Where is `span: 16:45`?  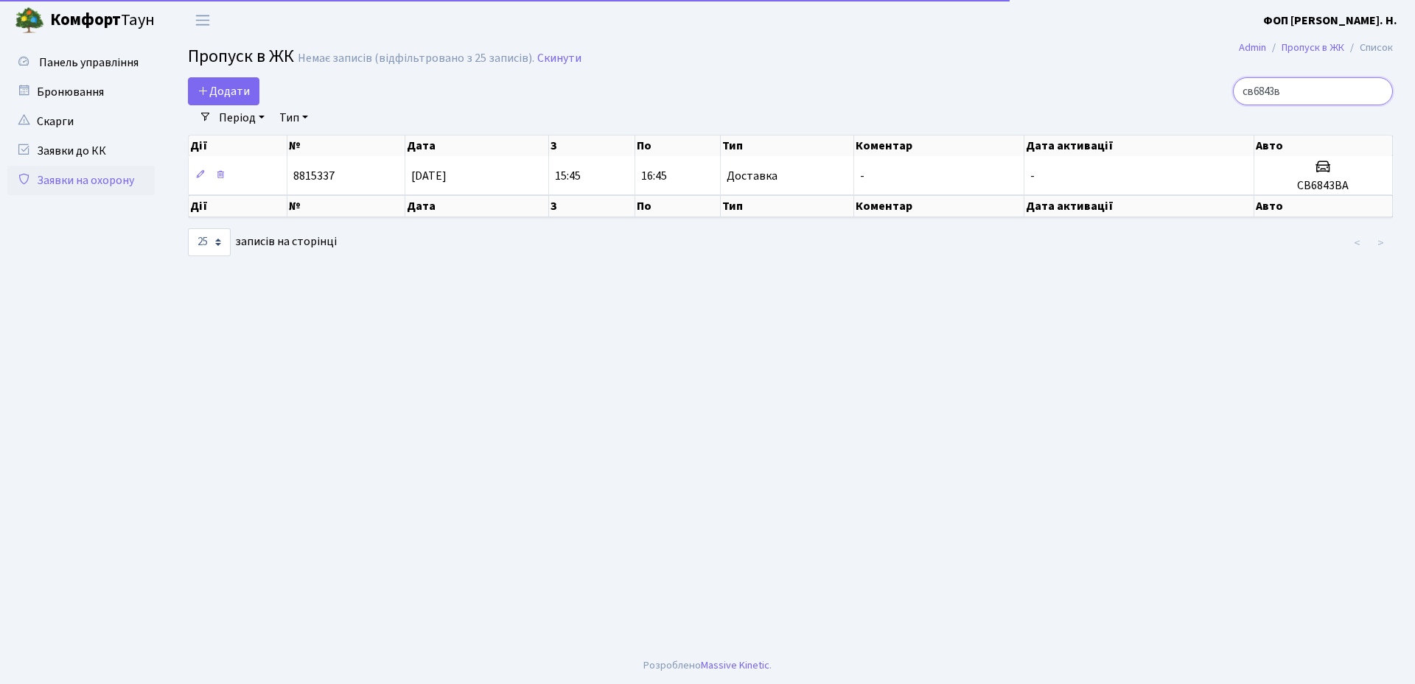 span: 16:45 is located at coordinates (653, 176).